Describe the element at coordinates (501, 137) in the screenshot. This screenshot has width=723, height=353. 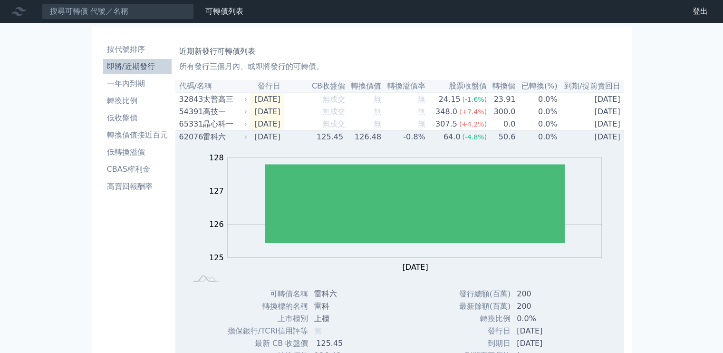
I see `td: 50.6` at that location.